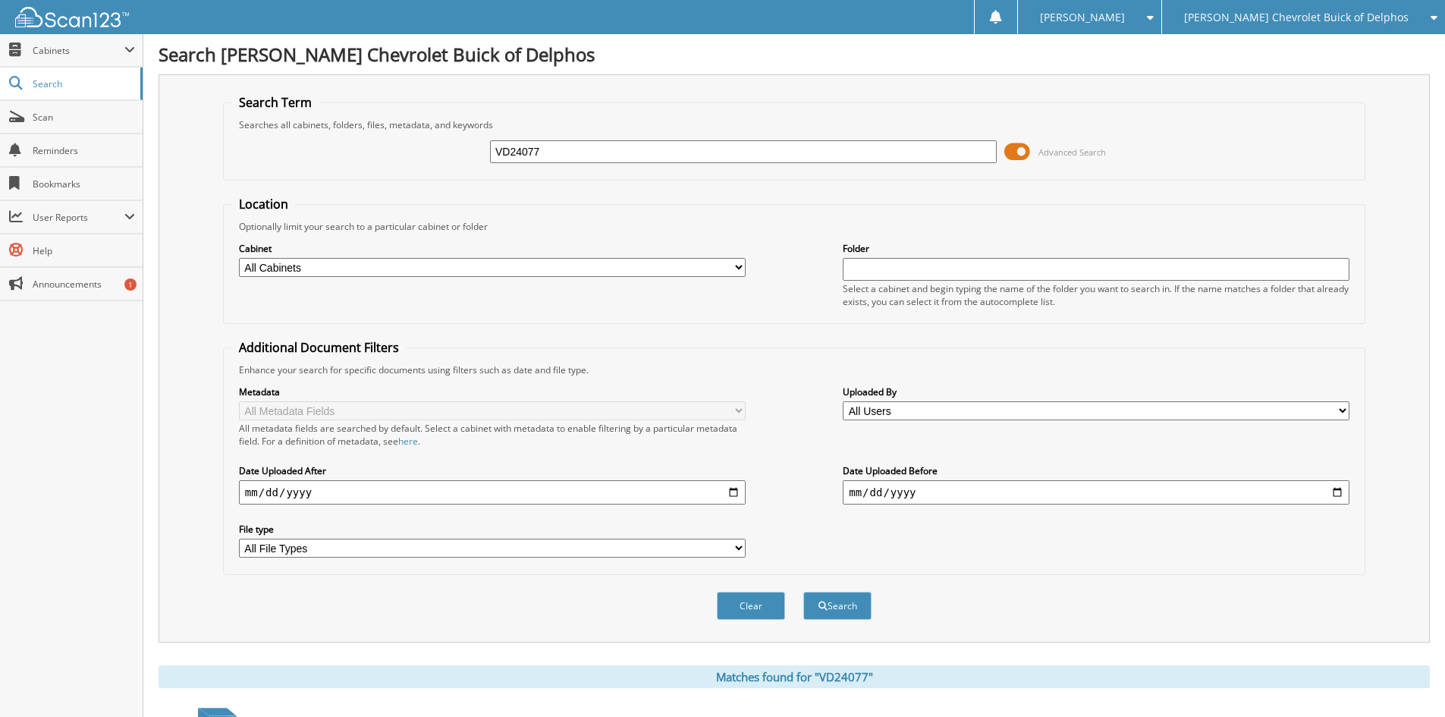 Image resolution: width=1445 pixels, height=717 pixels. Describe the element at coordinates (492, 492) in the screenshot. I see `input: start` at that location.